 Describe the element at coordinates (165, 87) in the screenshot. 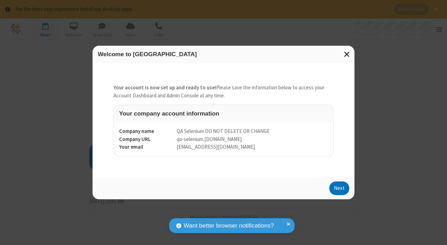

I see `strong: Your account is now set up and ready to use!` at that location.